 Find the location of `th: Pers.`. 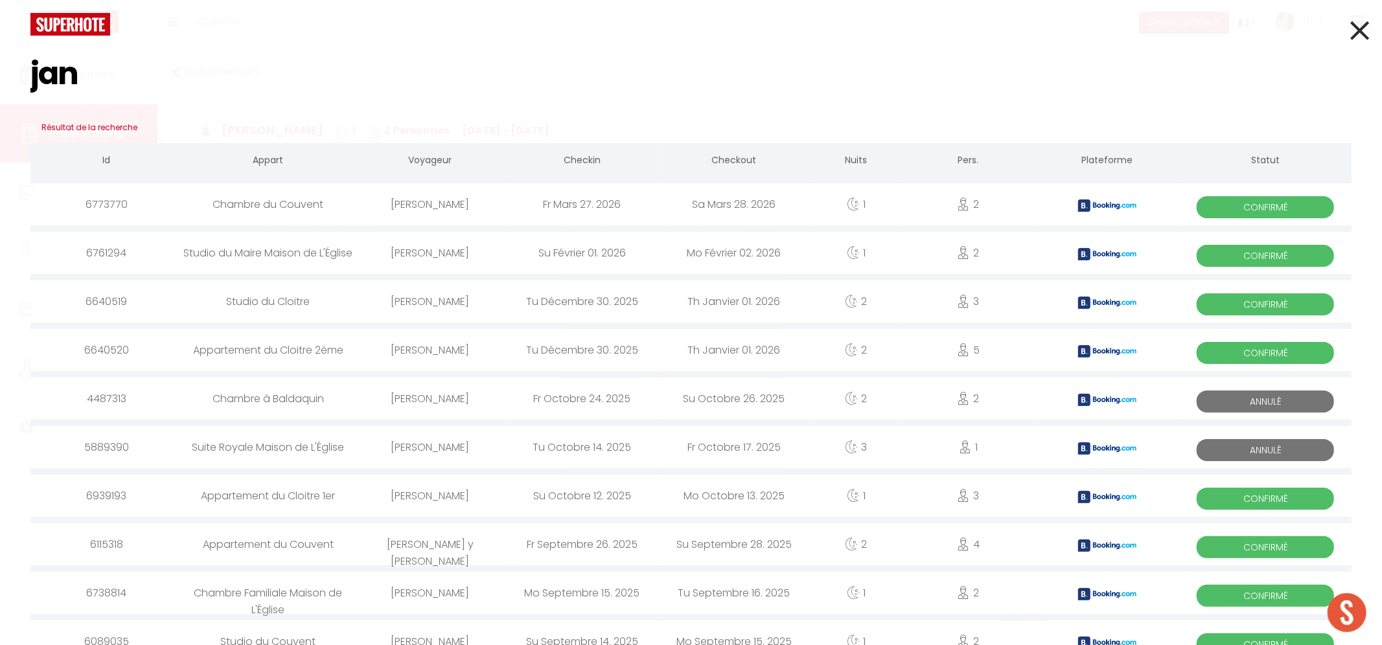

th: Pers. is located at coordinates (968, 161).